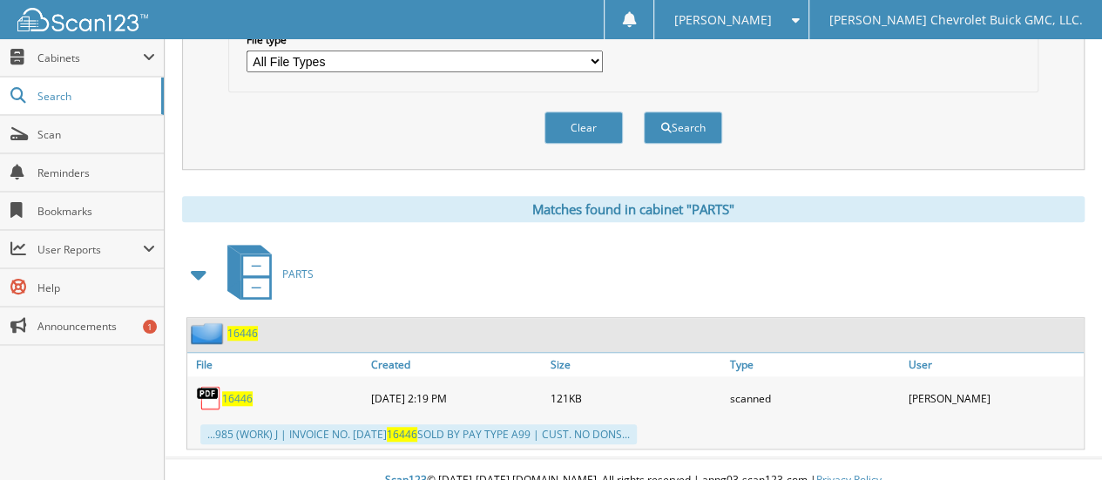 This screenshot has height=480, width=1102. What do you see at coordinates (814, 364) in the screenshot?
I see `a: Type` at bounding box center [814, 364].